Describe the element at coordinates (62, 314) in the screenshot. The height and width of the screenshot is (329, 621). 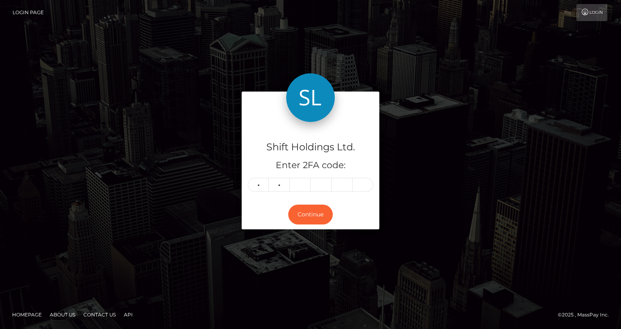
I see `a: About Us` at that location.